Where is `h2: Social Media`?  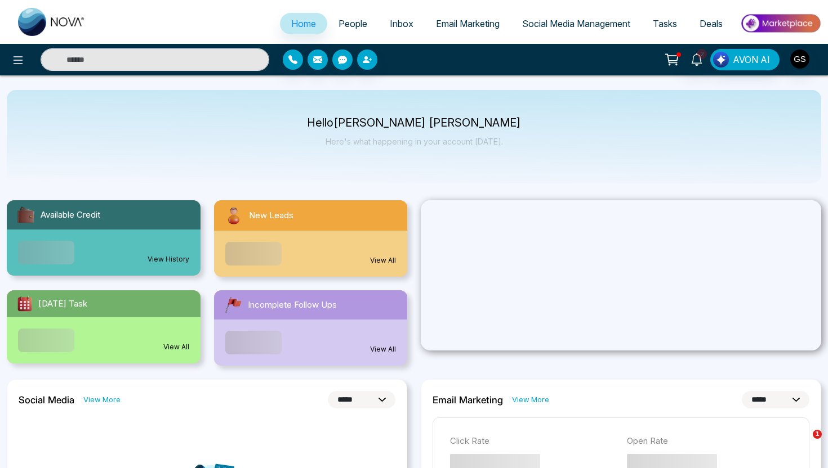
h2: Social Media is located at coordinates (46, 400).